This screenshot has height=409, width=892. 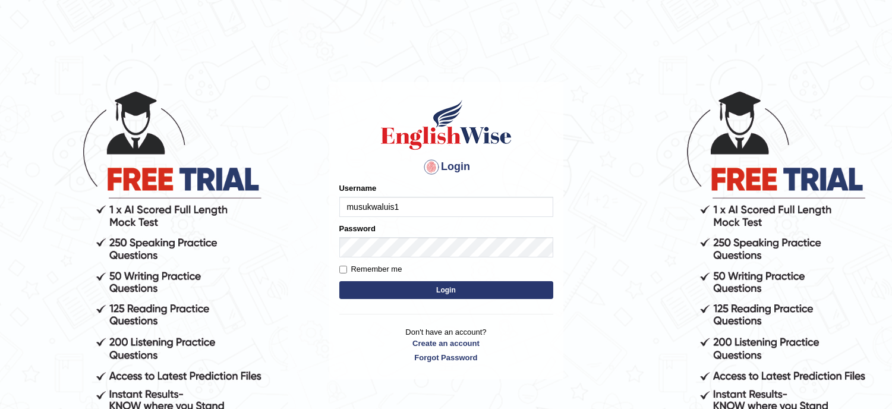 What do you see at coordinates (446, 357) in the screenshot?
I see `a: Forgot Password` at bounding box center [446, 357].